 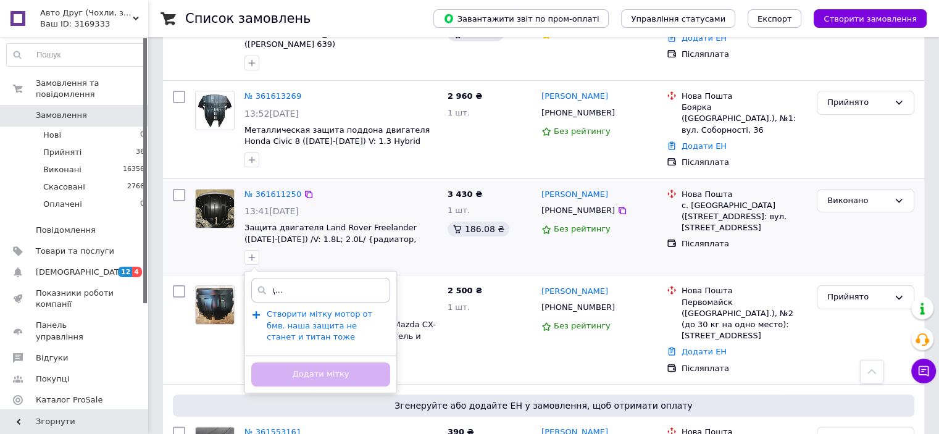 What do you see at coordinates (870, 19) in the screenshot?
I see `button: Створити замовлення` at bounding box center [870, 19].